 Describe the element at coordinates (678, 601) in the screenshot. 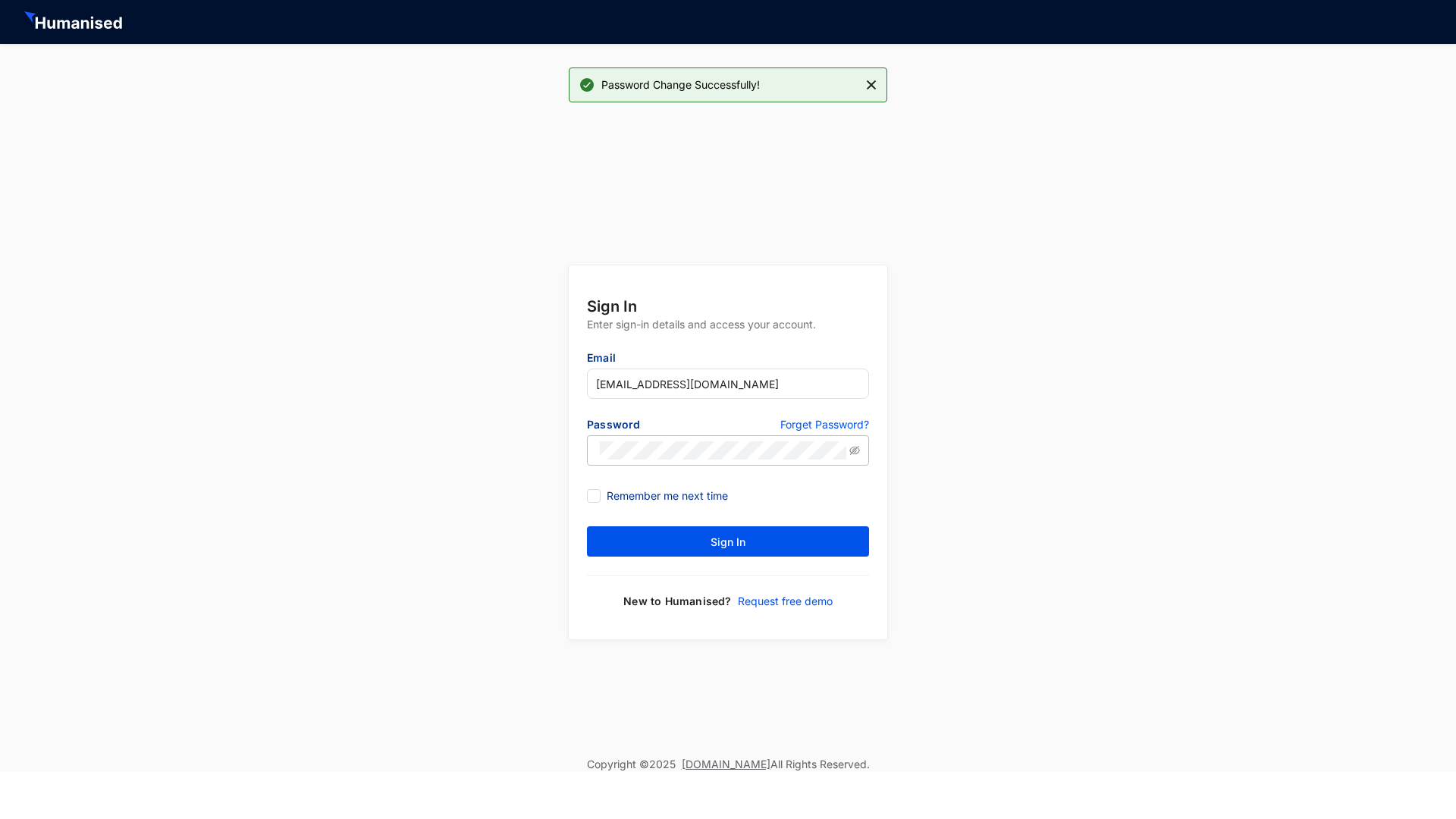

I see `p: New to Humanised?` at that location.